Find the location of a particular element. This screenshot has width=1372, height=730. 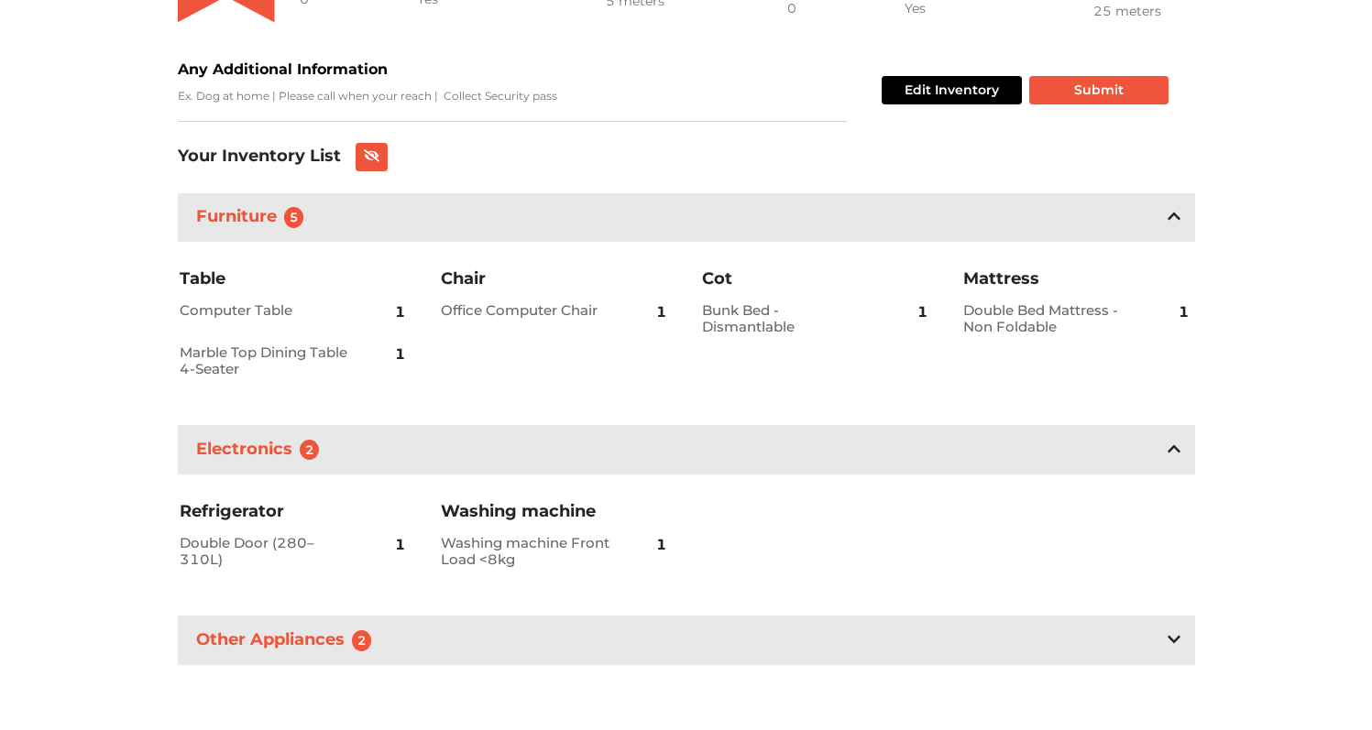

h2: Washing machine Front Load <8kg is located at coordinates (526, 552).